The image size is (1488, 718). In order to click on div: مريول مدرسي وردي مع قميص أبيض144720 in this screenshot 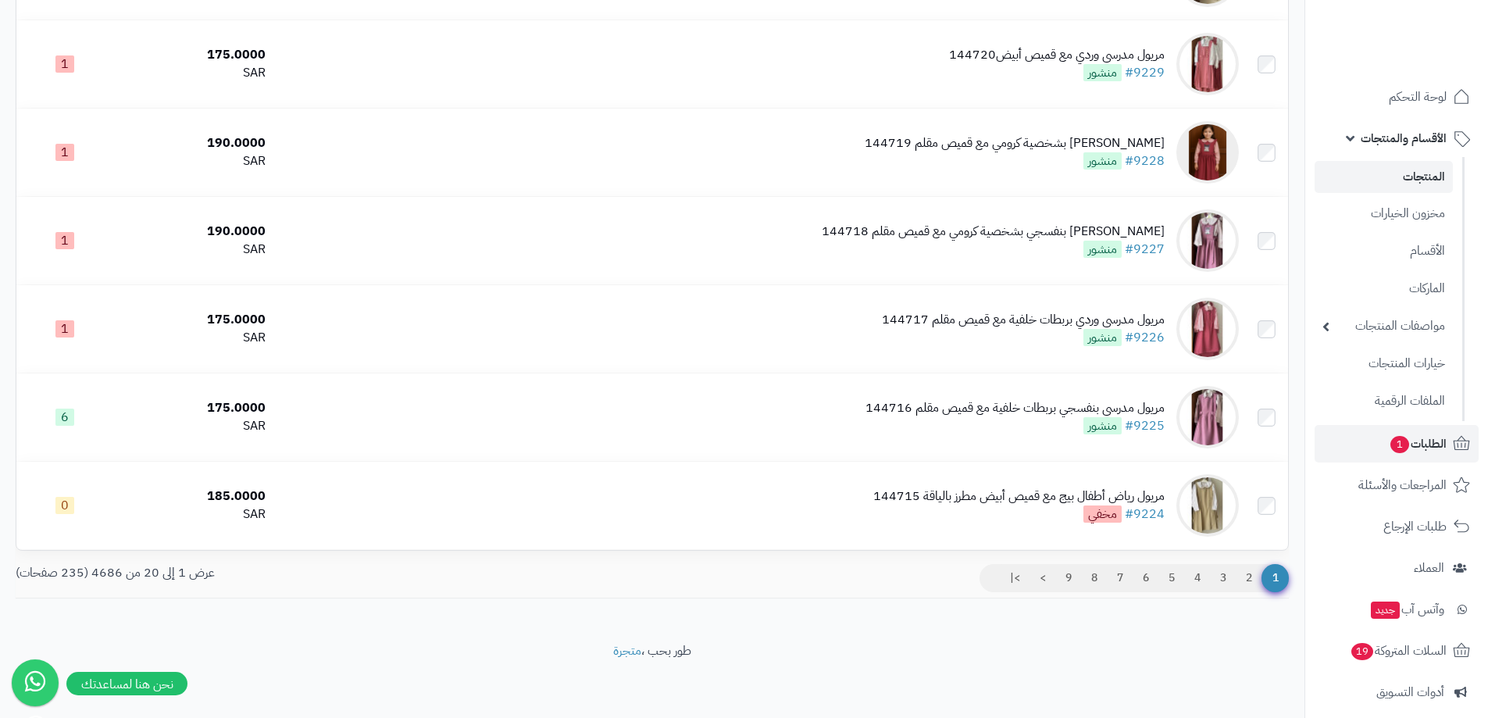, I will do `click(1057, 55)`.